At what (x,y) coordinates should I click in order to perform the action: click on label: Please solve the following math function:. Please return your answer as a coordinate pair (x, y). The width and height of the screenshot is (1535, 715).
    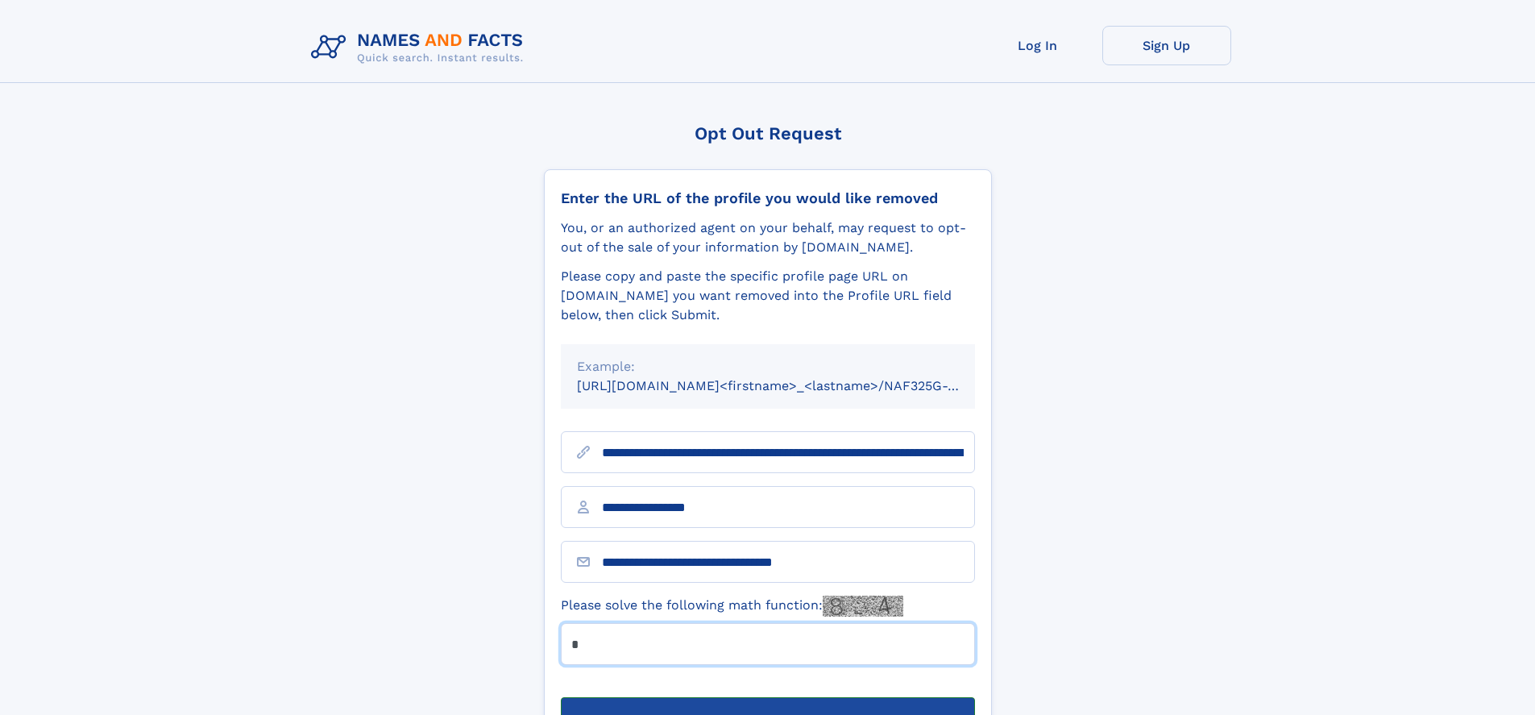
    Looking at the image, I should click on (732, 606).